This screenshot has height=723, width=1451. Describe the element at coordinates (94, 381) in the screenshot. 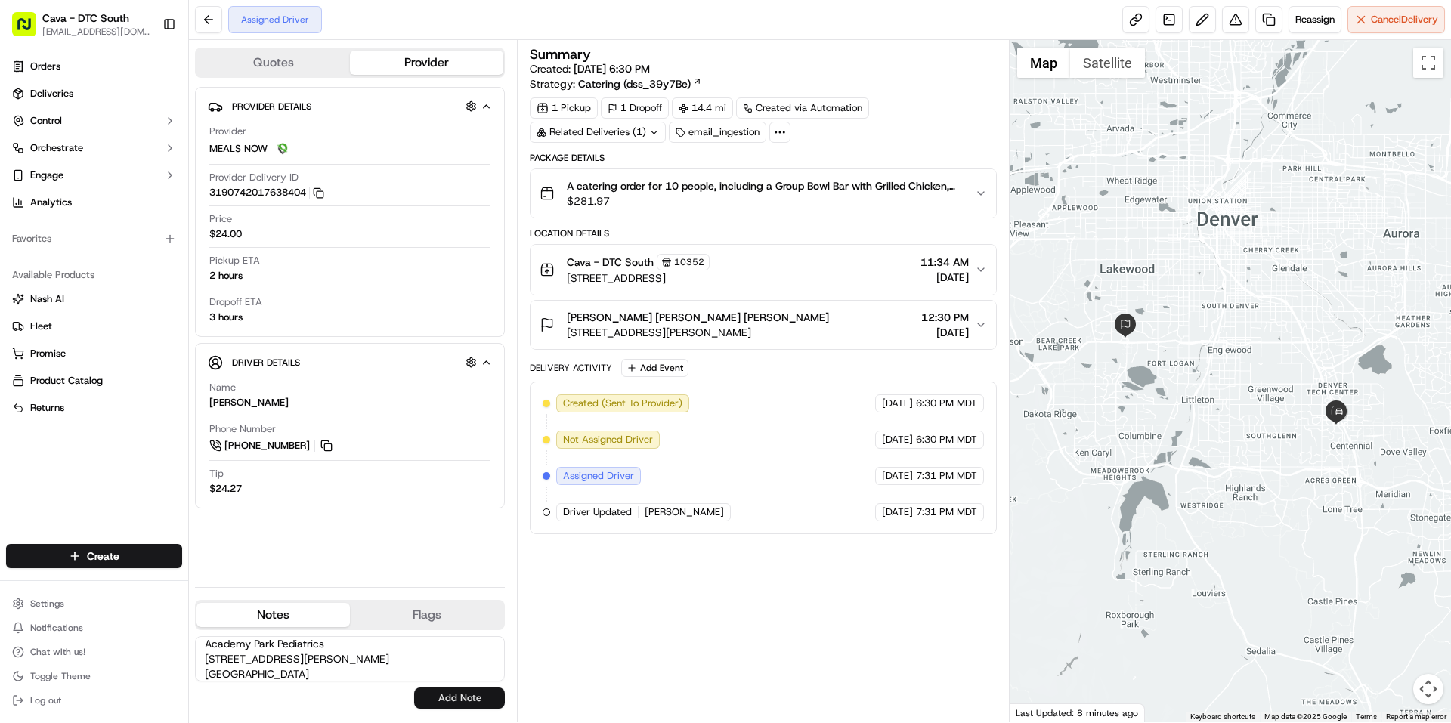

I see `button: Product Catalog` at that location.